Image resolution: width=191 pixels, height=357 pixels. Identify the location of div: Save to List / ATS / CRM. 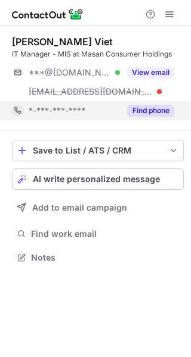
(98, 151).